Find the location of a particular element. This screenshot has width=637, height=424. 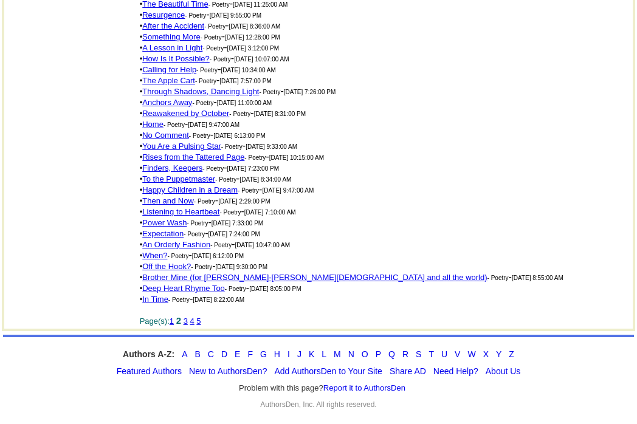

a: Finders, Keepers is located at coordinates (172, 168).